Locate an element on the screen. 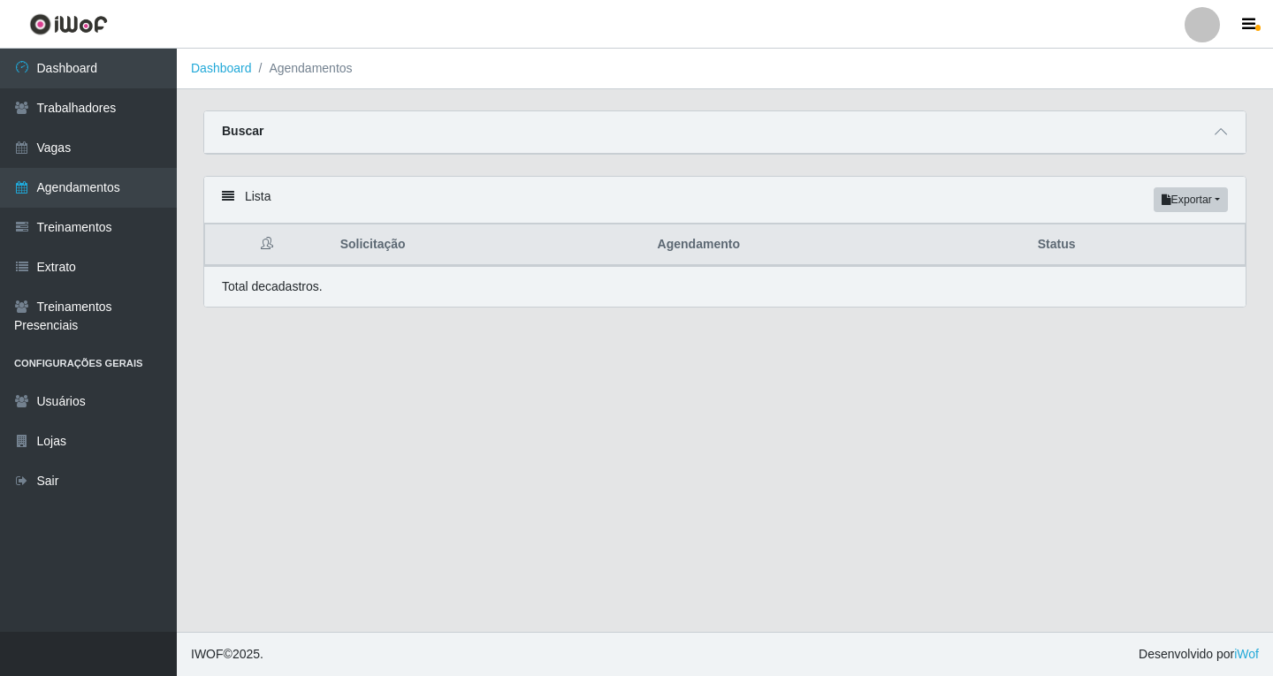 Image resolution: width=1273 pixels, height=676 pixels. strong: Buscar is located at coordinates (242, 131).